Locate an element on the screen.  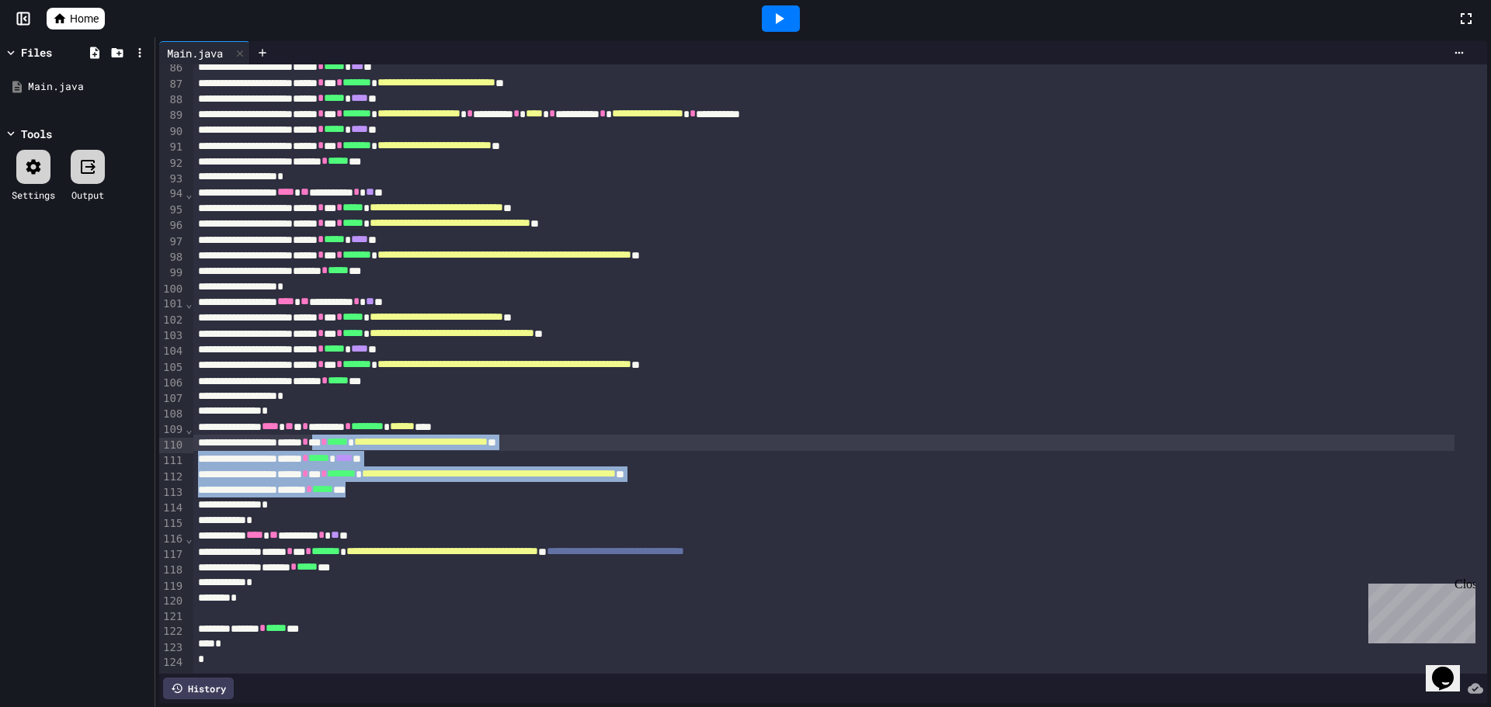
div: 116 is located at coordinates (172, 540).